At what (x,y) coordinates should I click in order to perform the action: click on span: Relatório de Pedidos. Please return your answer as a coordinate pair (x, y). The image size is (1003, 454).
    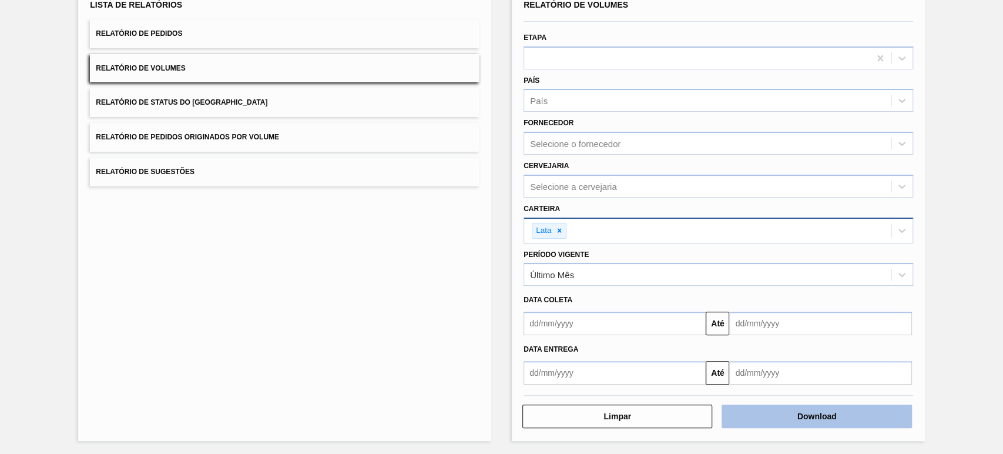
    Looking at the image, I should click on (139, 34).